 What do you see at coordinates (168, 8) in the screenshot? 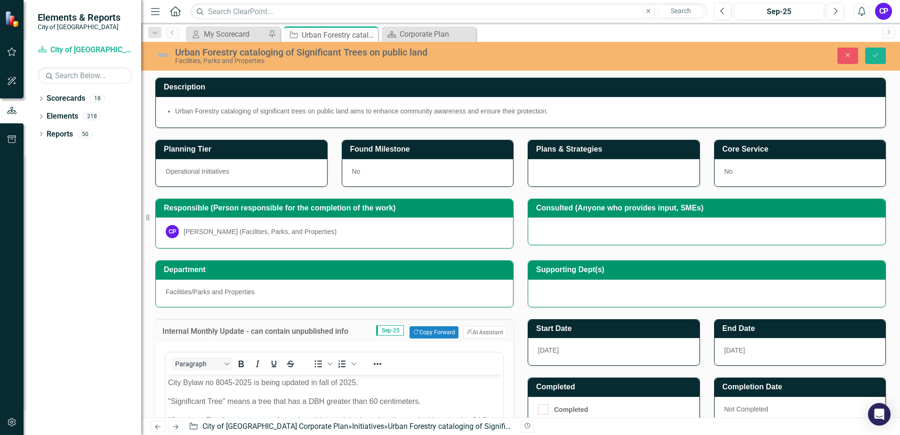
I see `p: City Bylaw no 8045-2025 is being updated in fall of 2025.` at bounding box center [168, 8].